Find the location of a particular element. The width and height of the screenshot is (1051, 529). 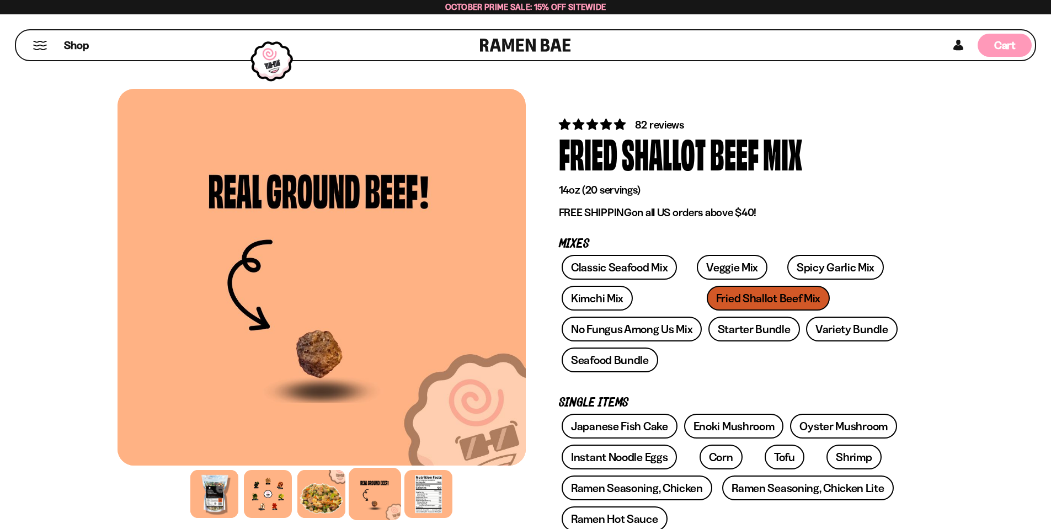

a: Ramen Seasoning, Chicken Lite is located at coordinates (808, 488).